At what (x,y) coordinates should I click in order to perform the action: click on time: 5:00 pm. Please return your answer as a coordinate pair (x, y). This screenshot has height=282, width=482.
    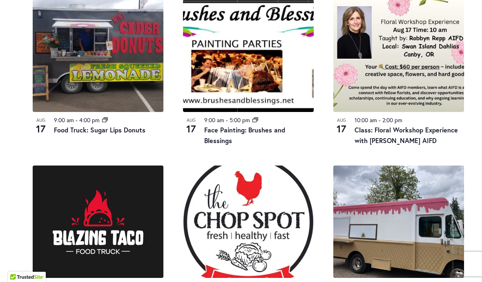
    Looking at the image, I should click on (240, 120).